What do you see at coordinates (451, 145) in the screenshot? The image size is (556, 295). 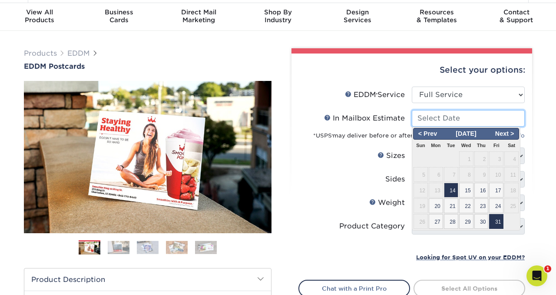 I see `th: Tue` at bounding box center [451, 145].